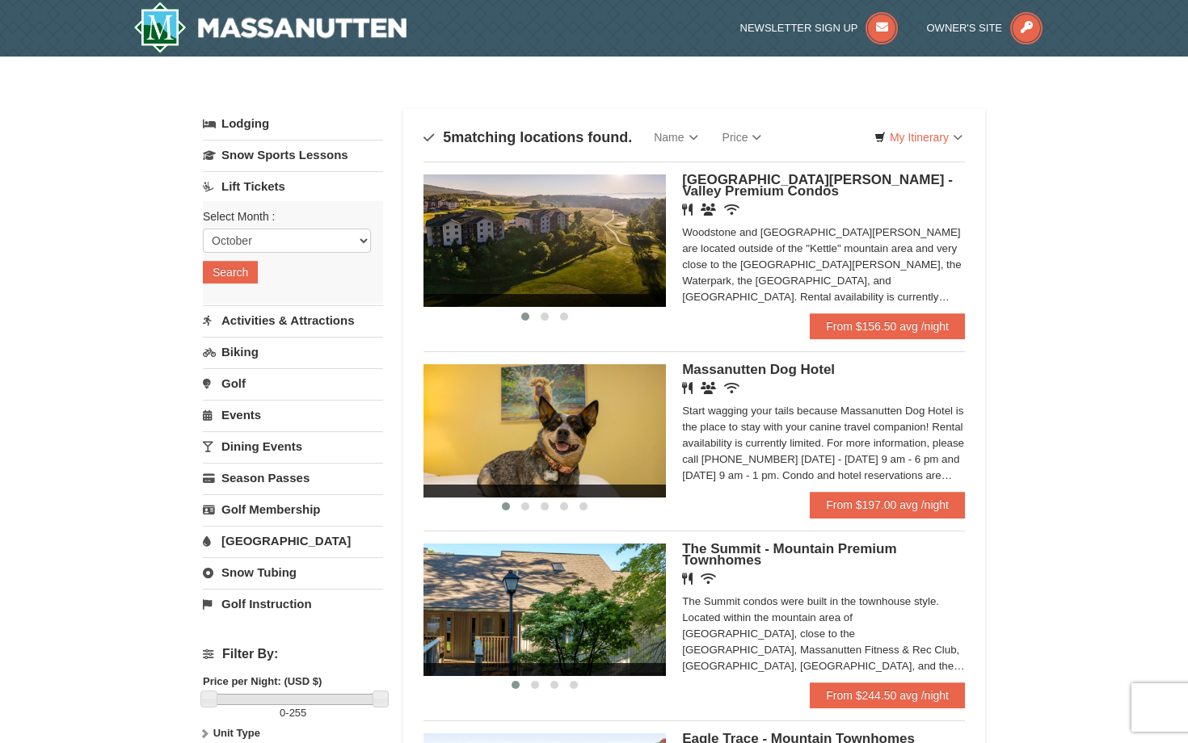 This screenshot has width=1188, height=743. I want to click on a: Dining Events, so click(292, 446).